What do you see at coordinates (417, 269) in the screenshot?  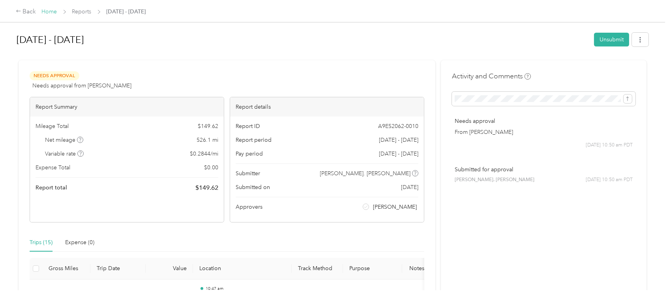 I see `th: Notes` at bounding box center [417, 269].